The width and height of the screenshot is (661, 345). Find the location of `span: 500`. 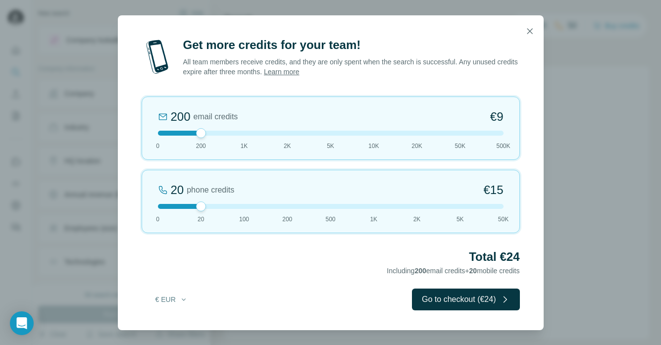

span: 500 is located at coordinates (330, 219).